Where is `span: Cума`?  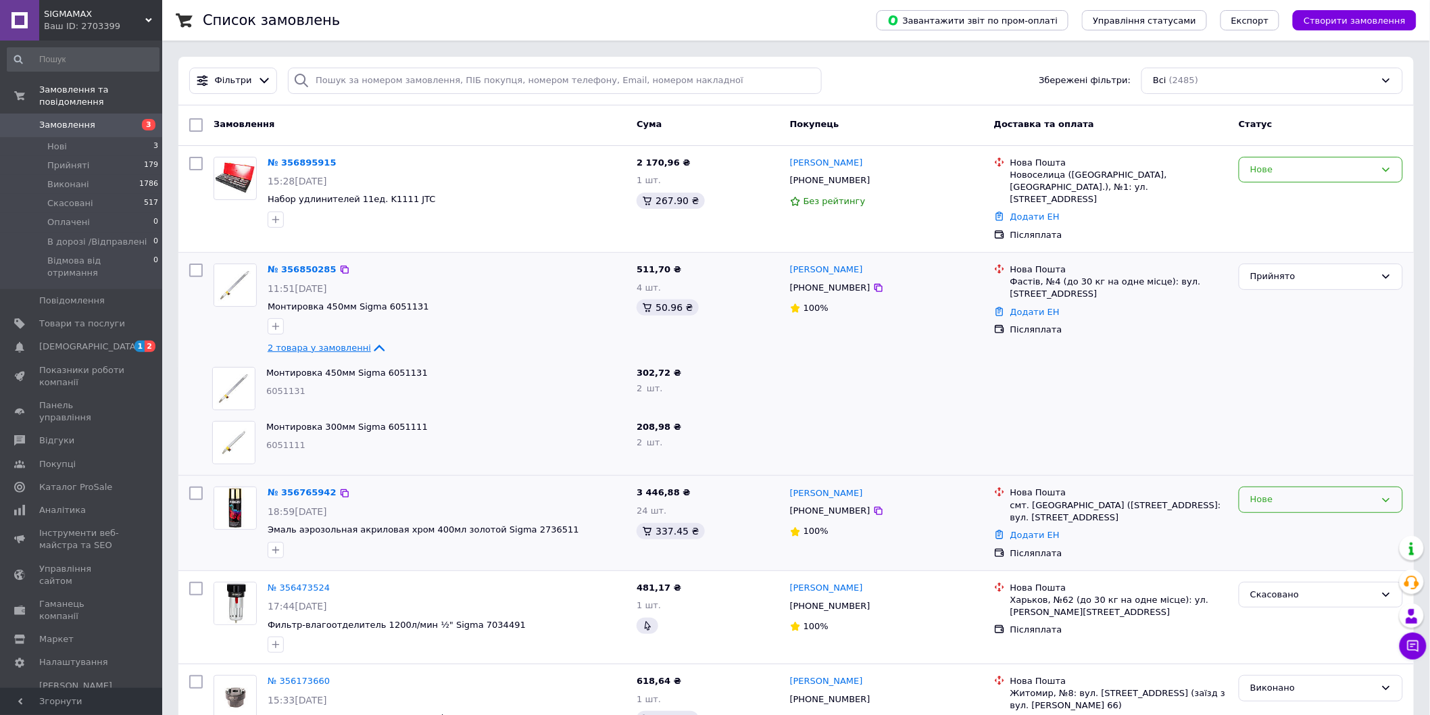 span: Cума is located at coordinates (649, 124).